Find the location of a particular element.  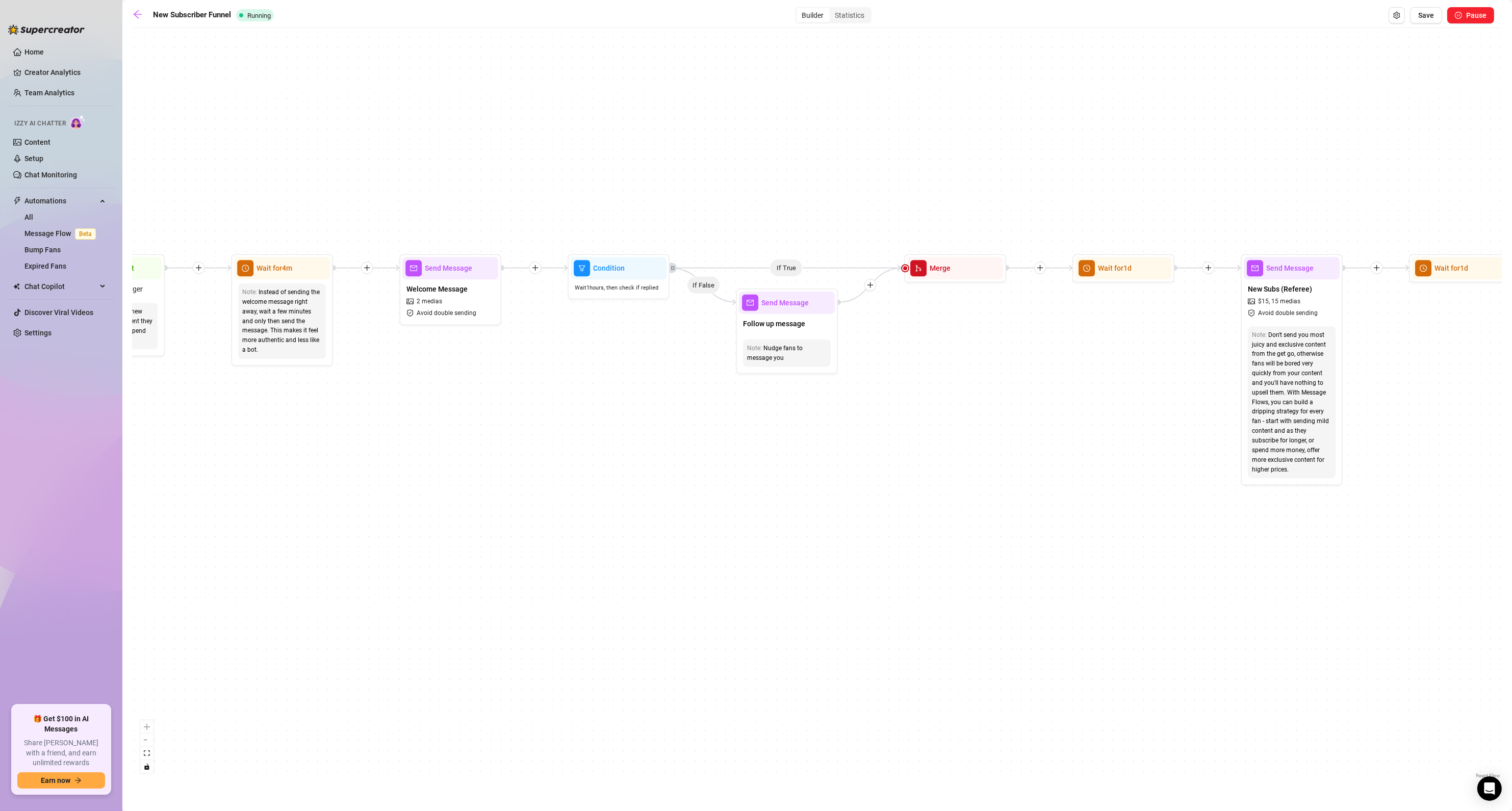

span: New Subscriber Trigger is located at coordinates (106, 289).